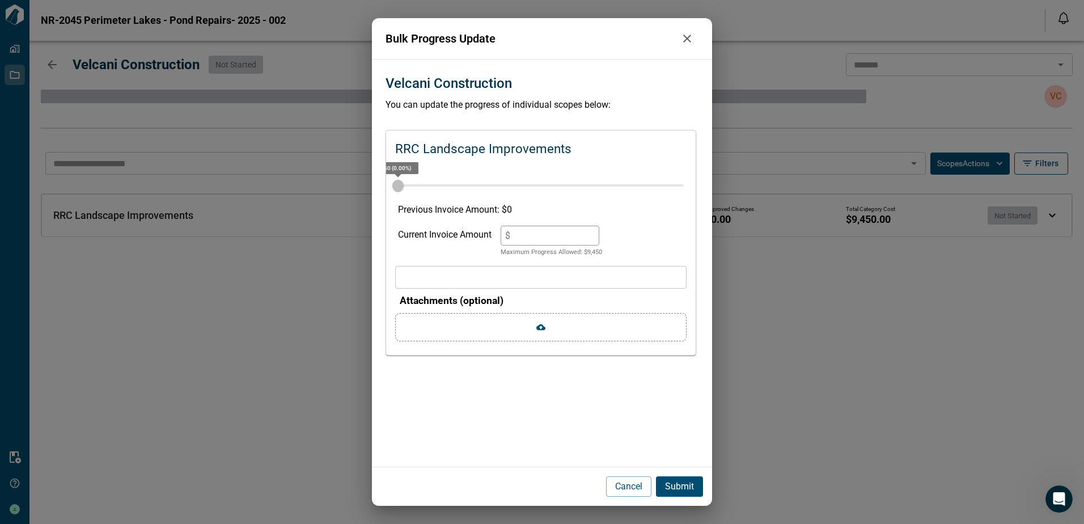  I want to click on p: Submit, so click(679, 487).